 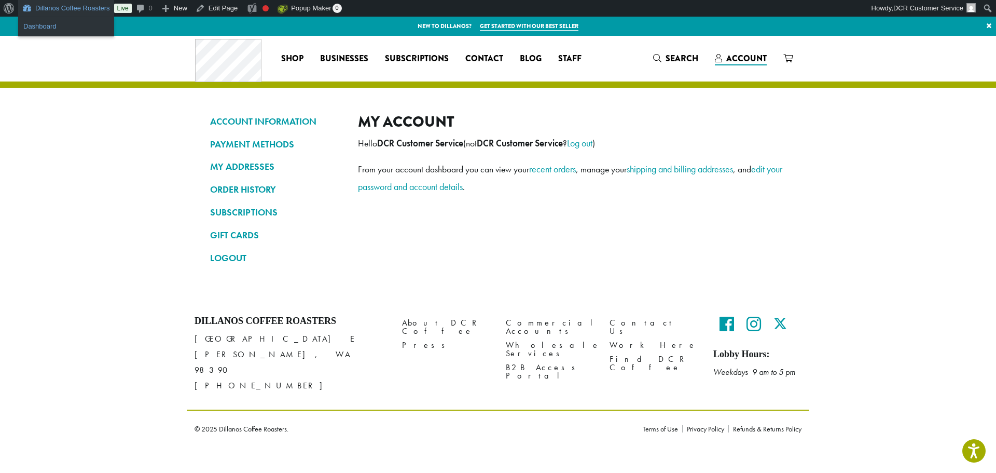 I want to click on a: PAYMENT METHODS, so click(x=276, y=144).